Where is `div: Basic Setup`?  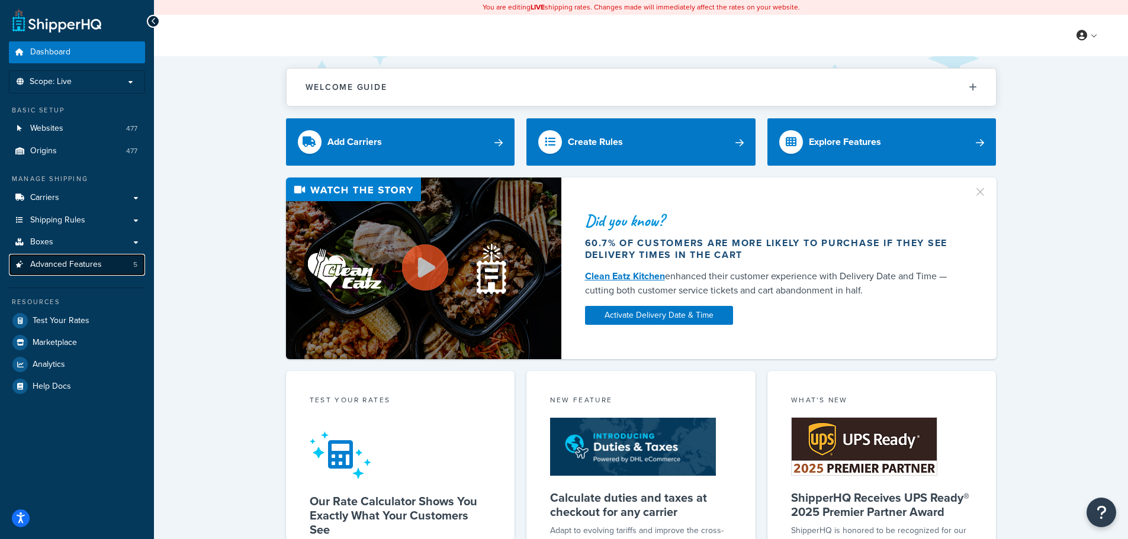 div: Basic Setup is located at coordinates (77, 110).